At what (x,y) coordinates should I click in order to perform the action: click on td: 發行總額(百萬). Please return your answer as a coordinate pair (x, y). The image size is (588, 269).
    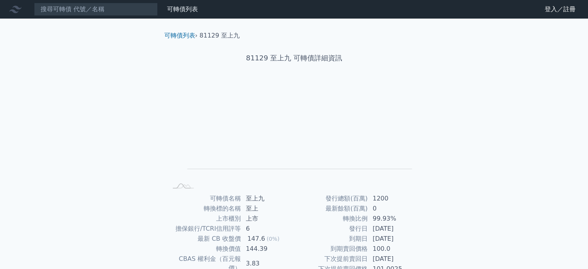
    Looking at the image, I should click on (331, 198).